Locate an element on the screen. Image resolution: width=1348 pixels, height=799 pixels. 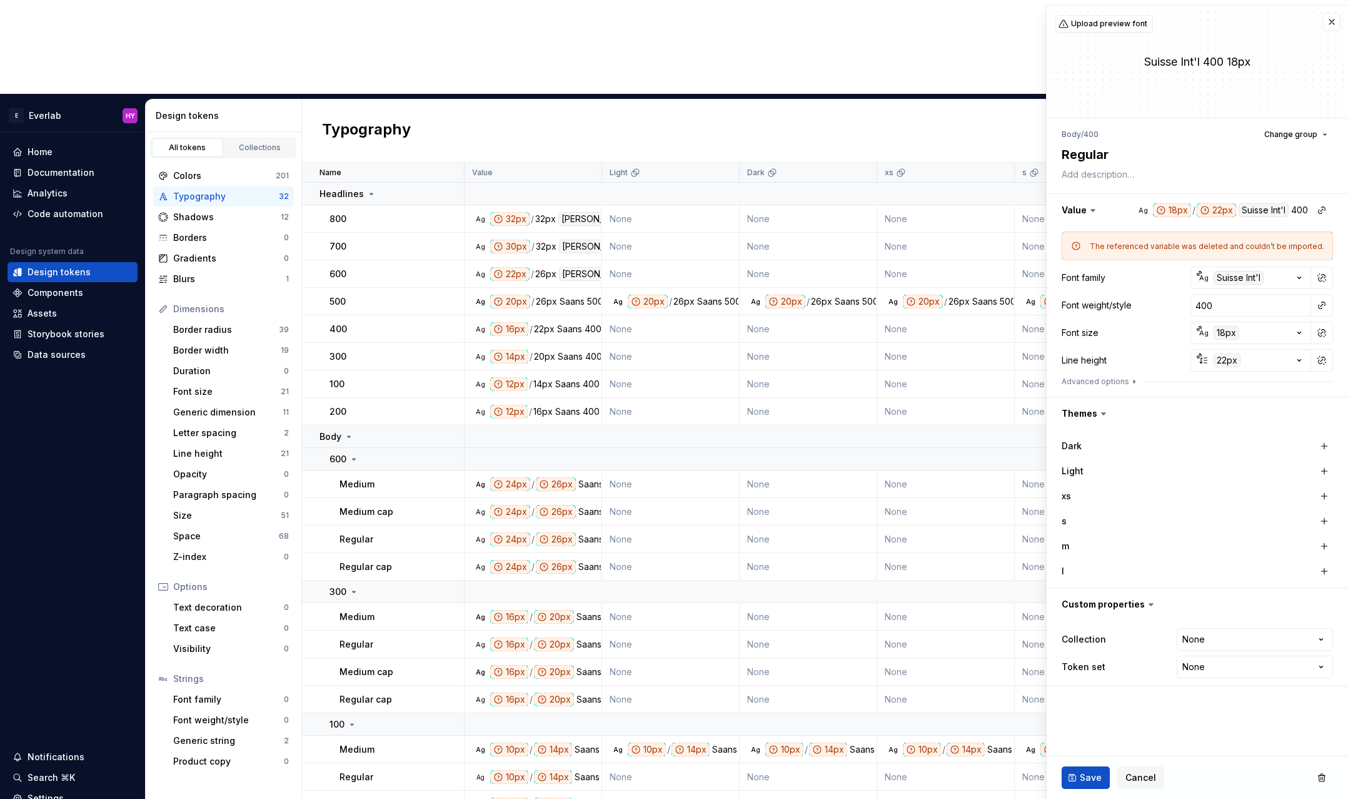
div: Font size is located at coordinates (227, 391).